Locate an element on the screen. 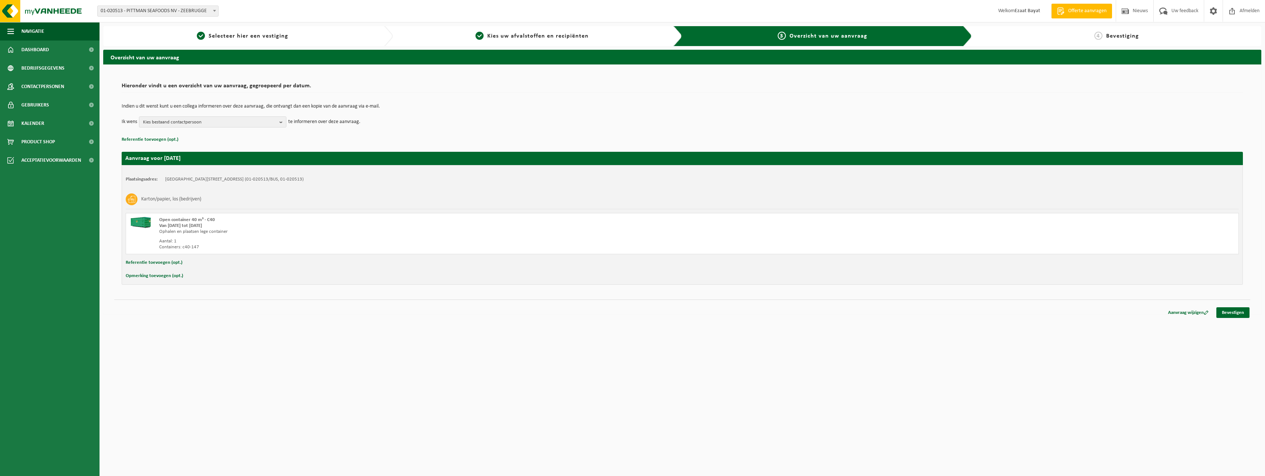  a: Bevestigen is located at coordinates (1233, 313).